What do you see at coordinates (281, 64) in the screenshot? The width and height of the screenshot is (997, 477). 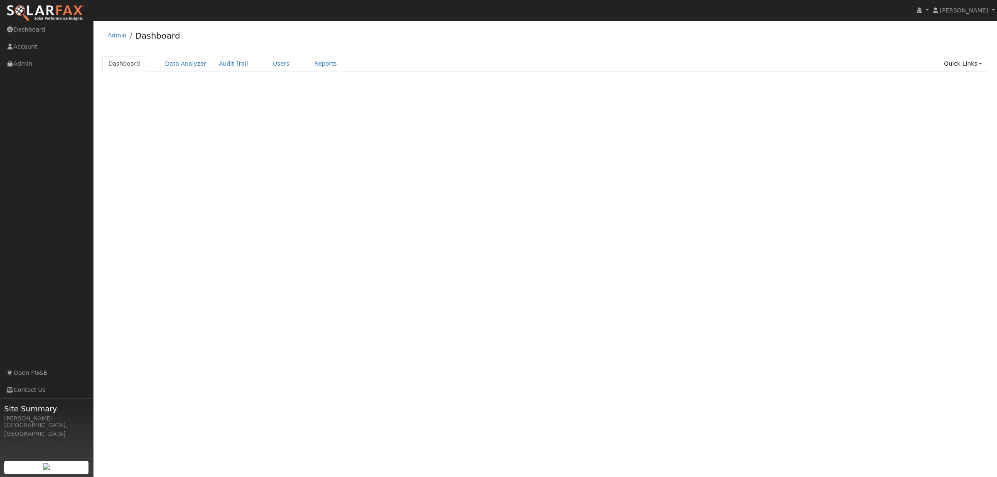 I see `a: Users` at bounding box center [281, 64].